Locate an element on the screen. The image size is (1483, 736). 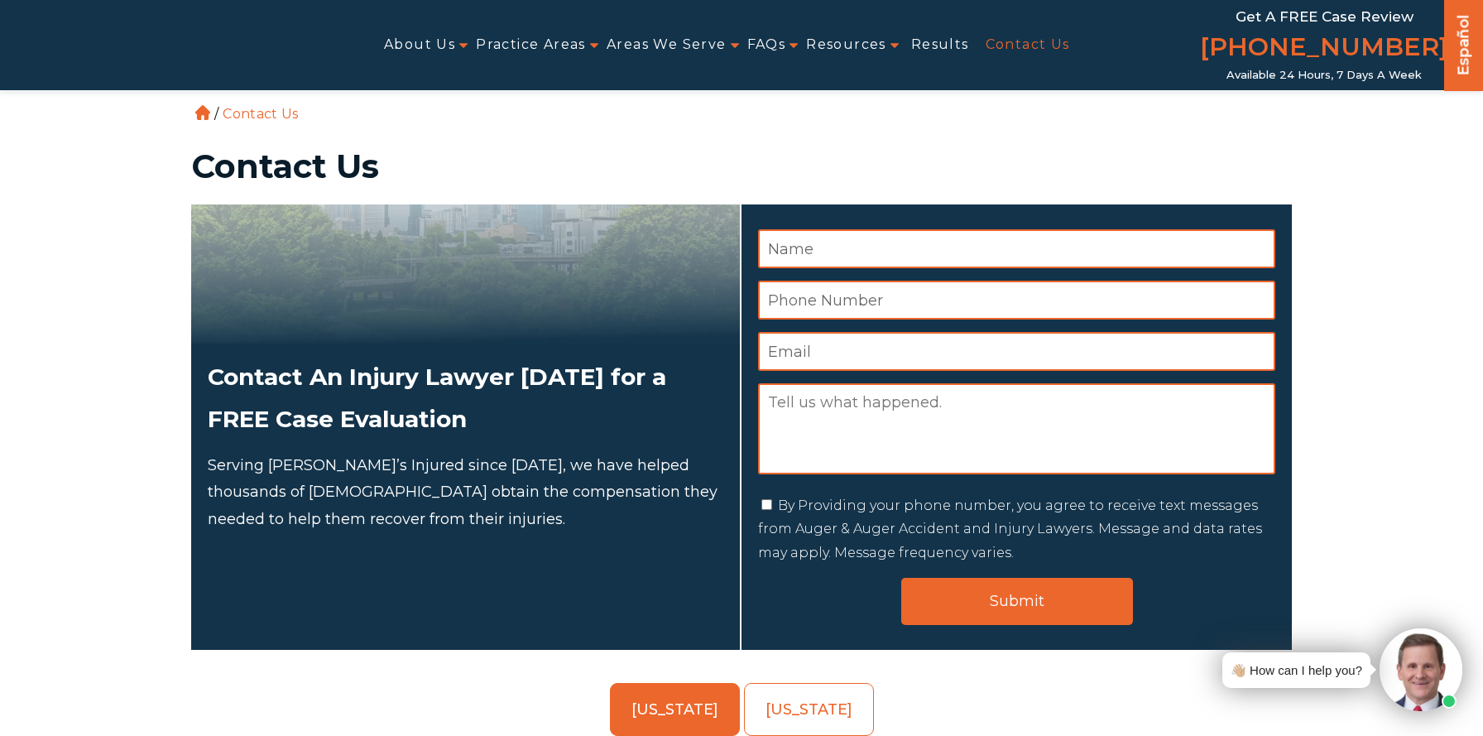
span: Get a FREE Case Review is located at coordinates (1324, 17).